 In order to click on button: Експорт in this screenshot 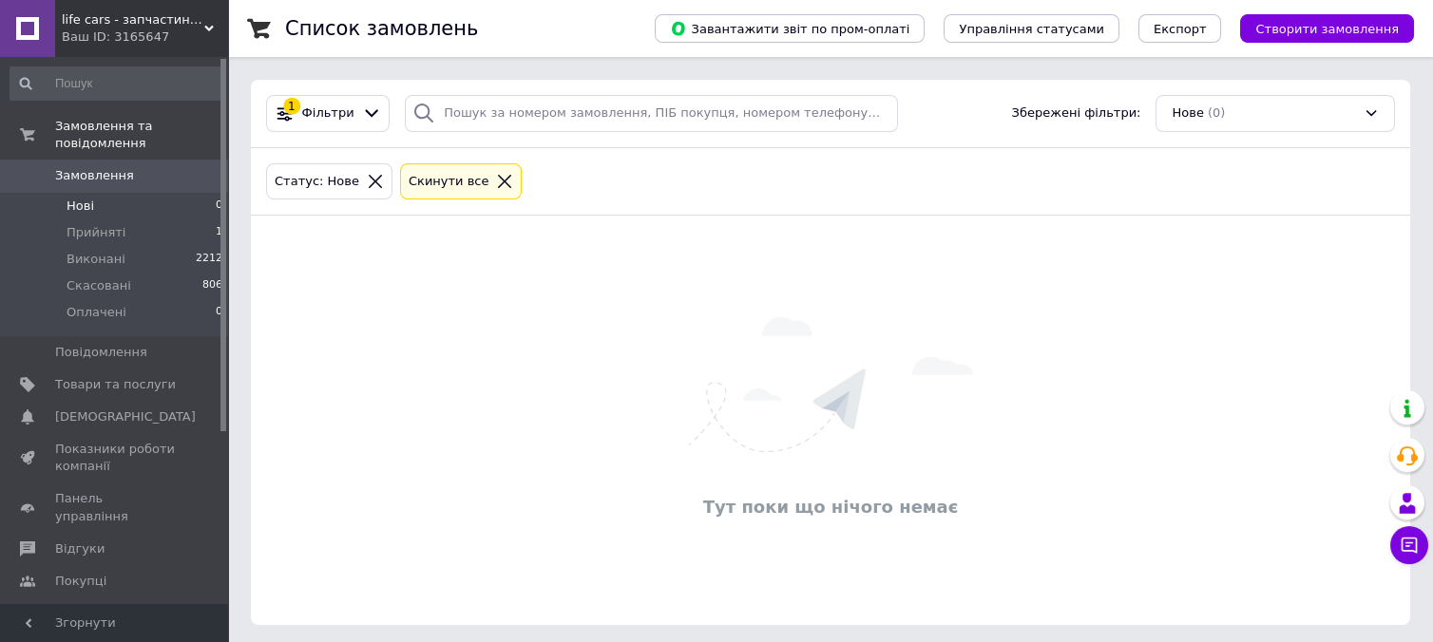, I will do `click(1180, 29)`.